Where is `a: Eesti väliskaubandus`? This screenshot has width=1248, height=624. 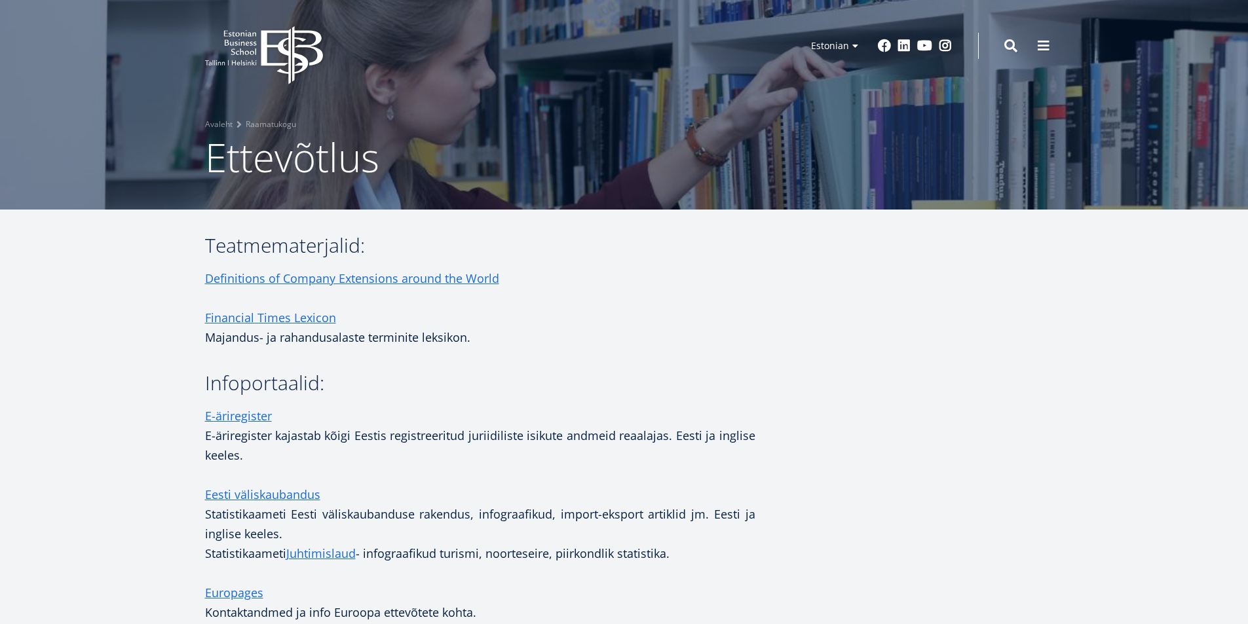
a: Eesti väliskaubandus is located at coordinates (263, 495).